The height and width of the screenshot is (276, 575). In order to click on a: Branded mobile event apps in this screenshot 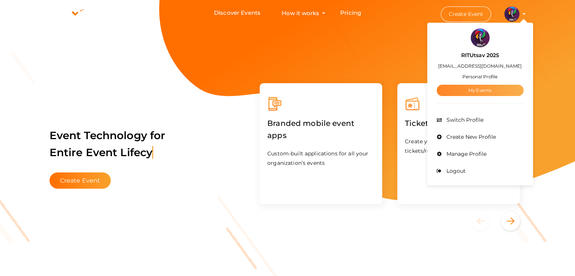, I will do `click(321, 136)`.